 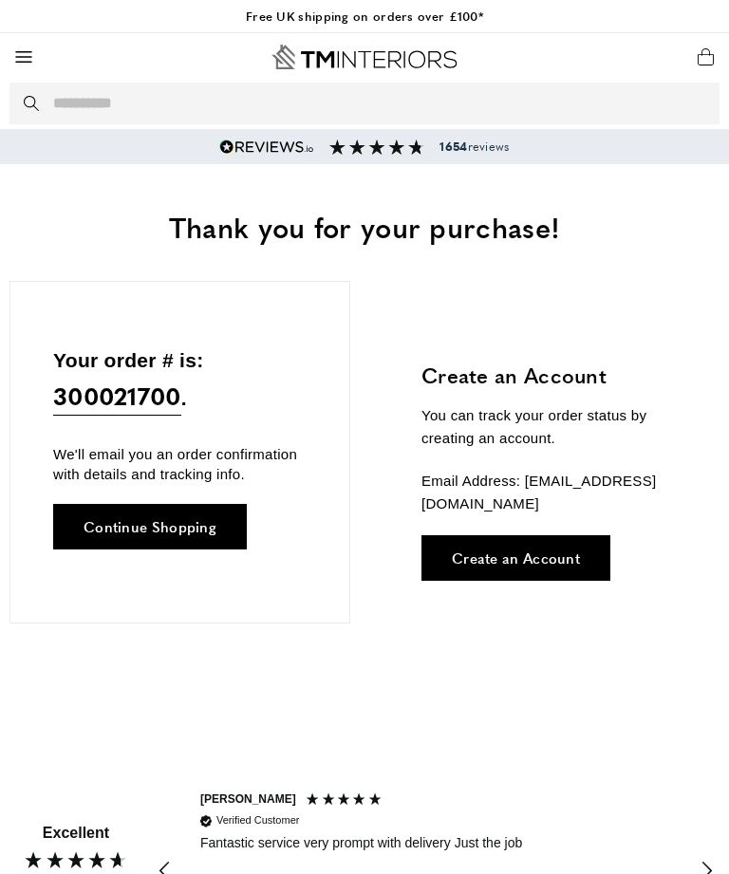 What do you see at coordinates (365, 57) in the screenshot?
I see `a: Go to Home page` at bounding box center [365, 57].